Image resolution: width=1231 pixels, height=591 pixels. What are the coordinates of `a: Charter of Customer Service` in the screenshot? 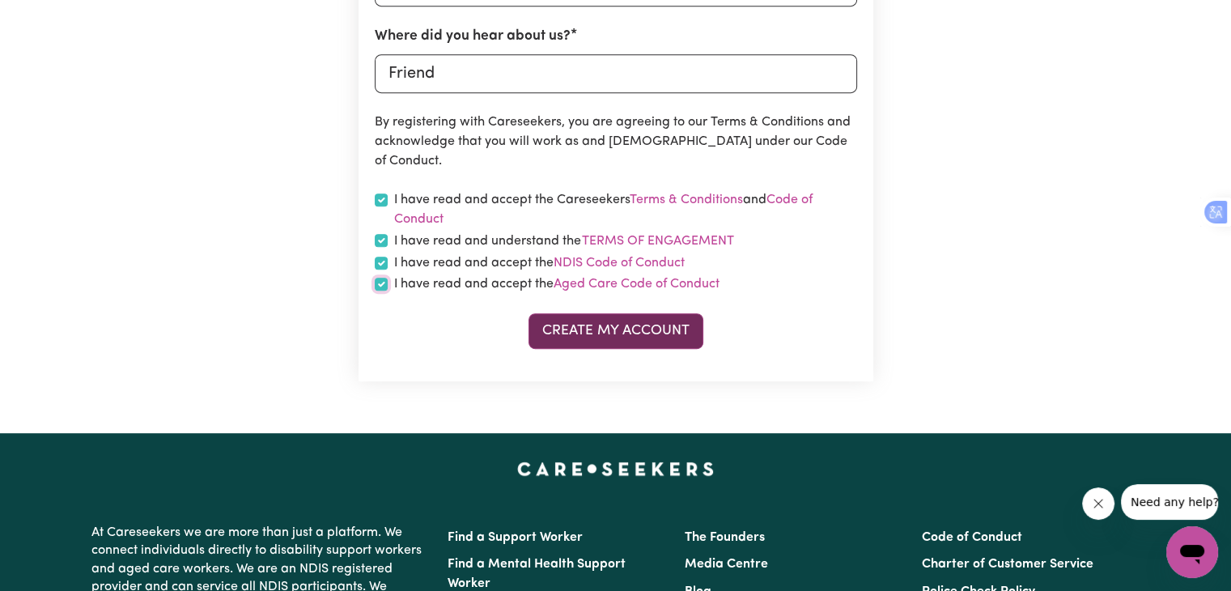 It's located at (1008, 564).